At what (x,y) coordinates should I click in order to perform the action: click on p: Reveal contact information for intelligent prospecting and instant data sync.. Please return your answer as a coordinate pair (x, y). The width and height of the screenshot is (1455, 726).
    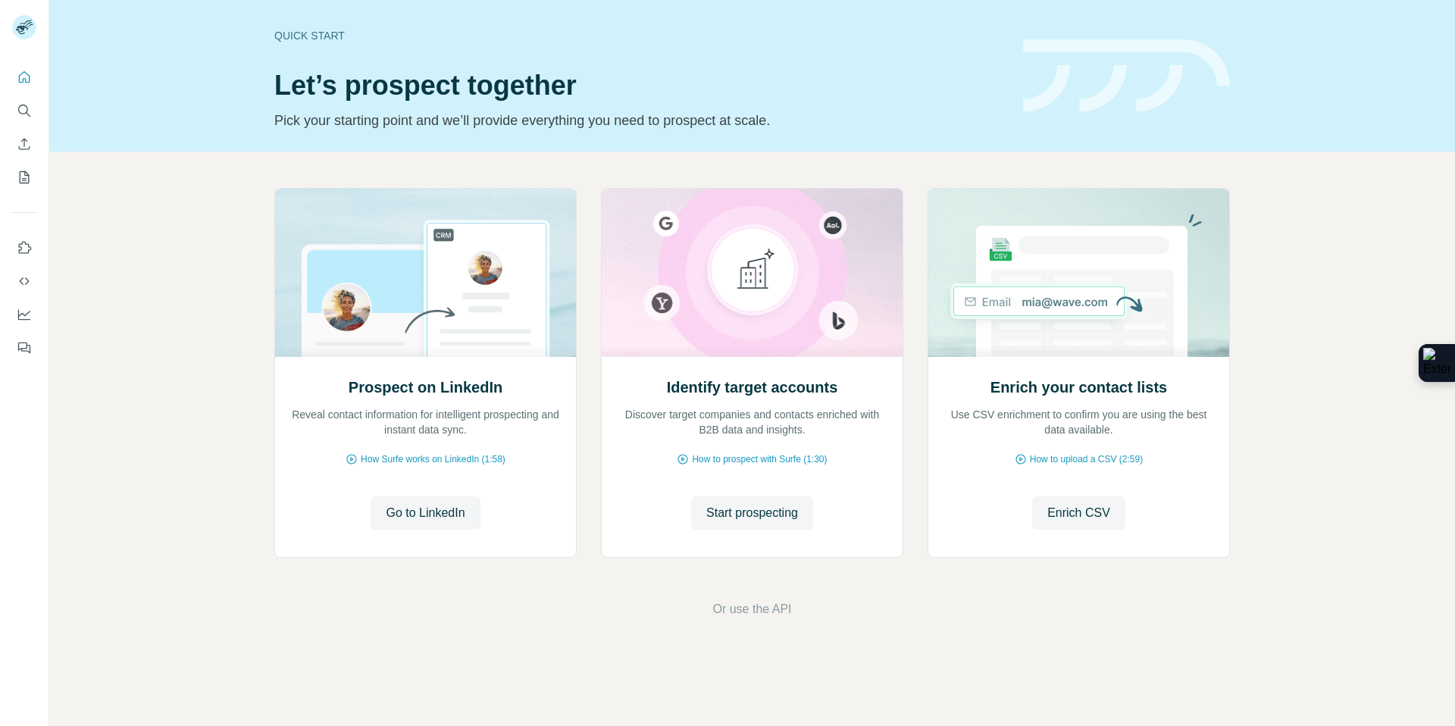
    Looking at the image, I should click on (425, 422).